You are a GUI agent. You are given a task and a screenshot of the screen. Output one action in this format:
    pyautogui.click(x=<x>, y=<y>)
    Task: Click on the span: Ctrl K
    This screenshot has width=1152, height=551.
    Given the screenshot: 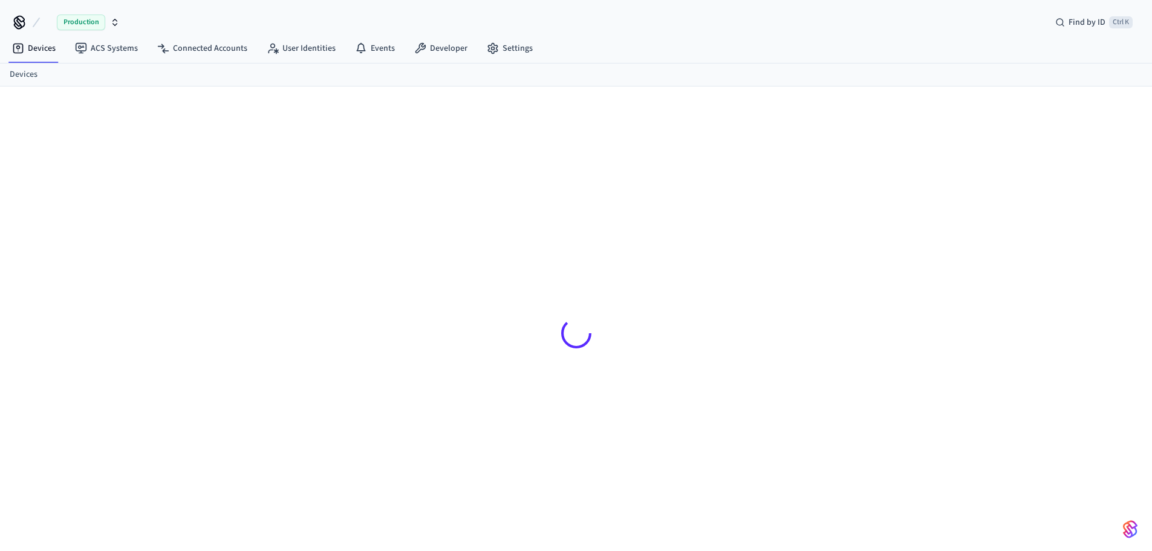 What is the action you would take?
    pyautogui.click(x=1120, y=22)
    